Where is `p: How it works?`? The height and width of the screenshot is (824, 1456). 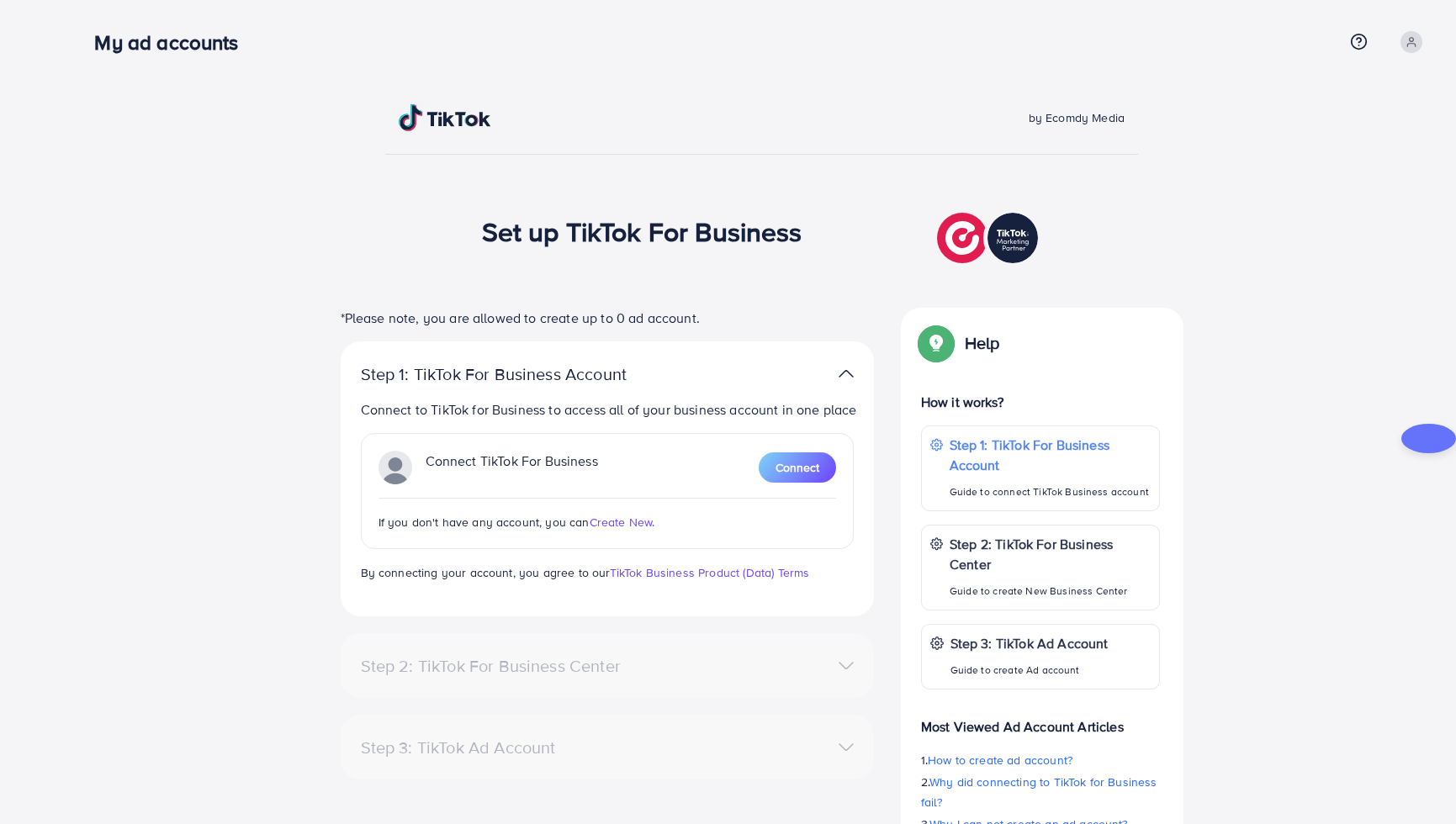 p: How it works? is located at coordinates (1041, 402).